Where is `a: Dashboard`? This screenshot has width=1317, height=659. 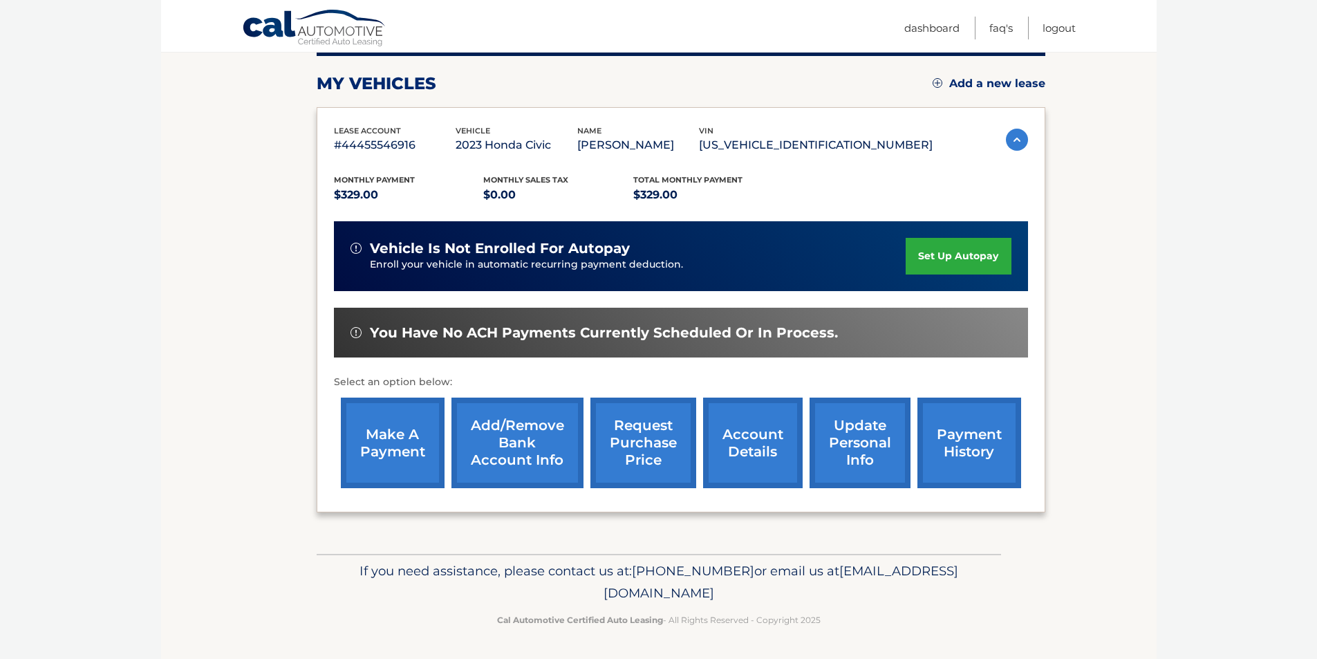 a: Dashboard is located at coordinates (932, 28).